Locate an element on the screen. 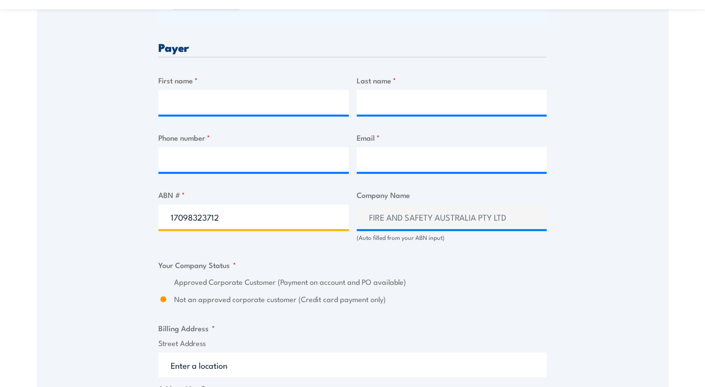 The height and width of the screenshot is (387, 705). label: Street Address is located at coordinates (352, 343).